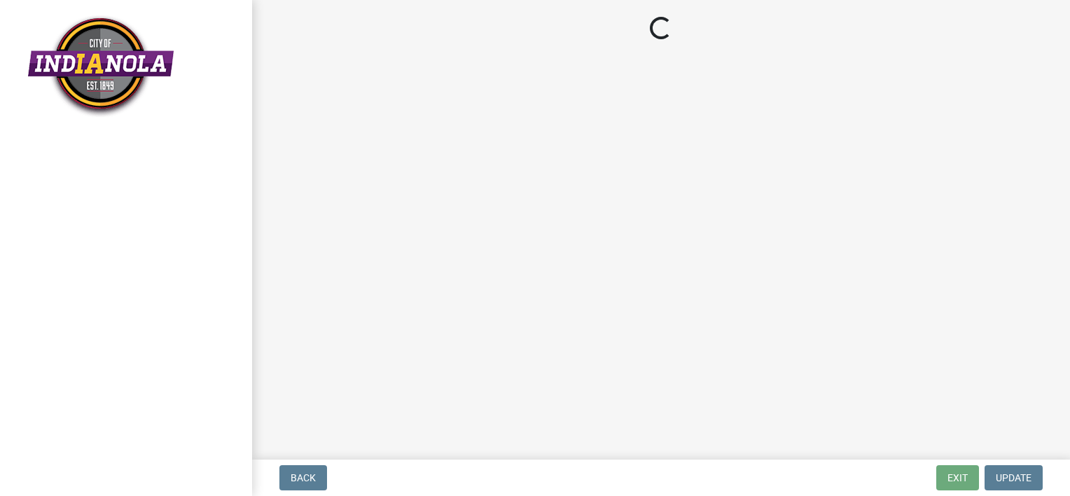 The image size is (1070, 496). I want to click on button: Exit, so click(958, 478).